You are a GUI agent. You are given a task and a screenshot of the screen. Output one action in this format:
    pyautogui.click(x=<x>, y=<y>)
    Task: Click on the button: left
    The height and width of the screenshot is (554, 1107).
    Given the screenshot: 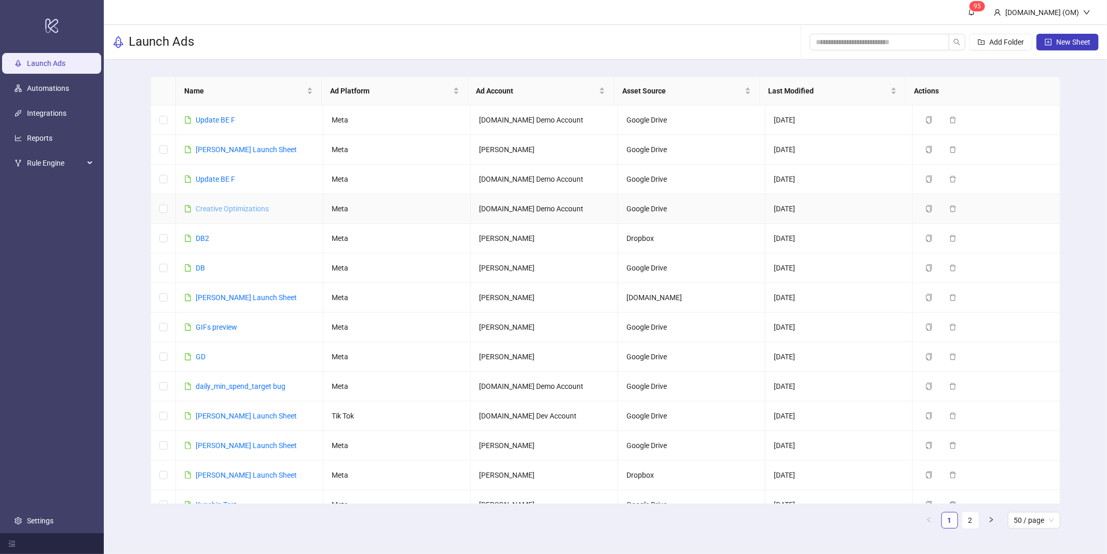 What is the action you would take?
    pyautogui.click(x=929, y=520)
    